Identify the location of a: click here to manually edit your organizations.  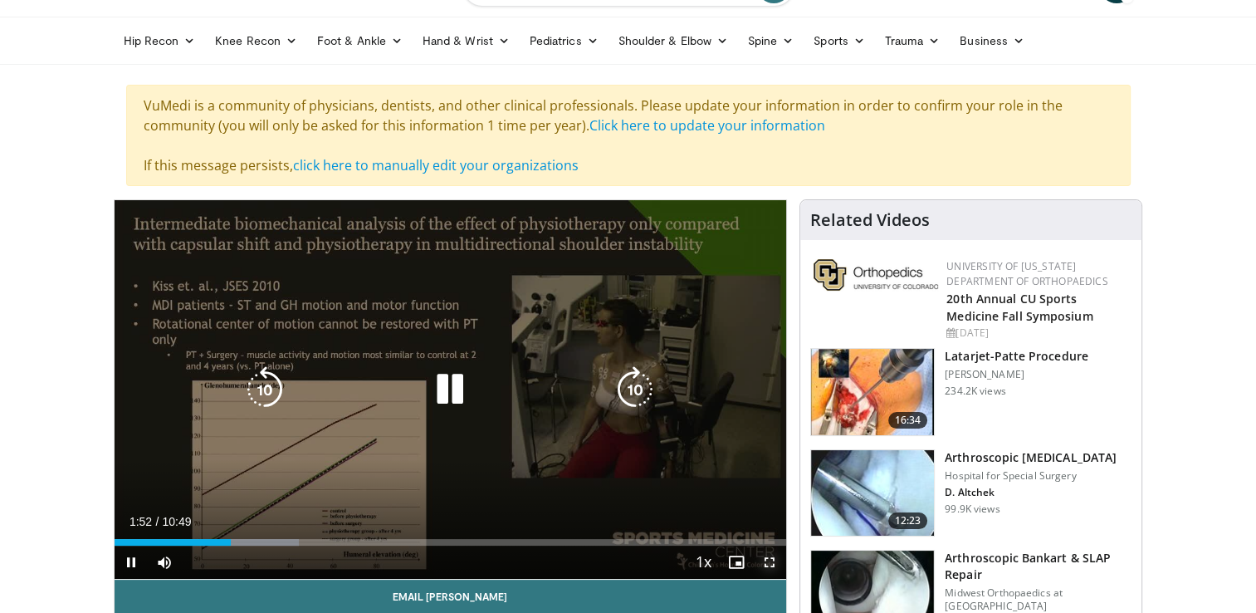
(436, 165).